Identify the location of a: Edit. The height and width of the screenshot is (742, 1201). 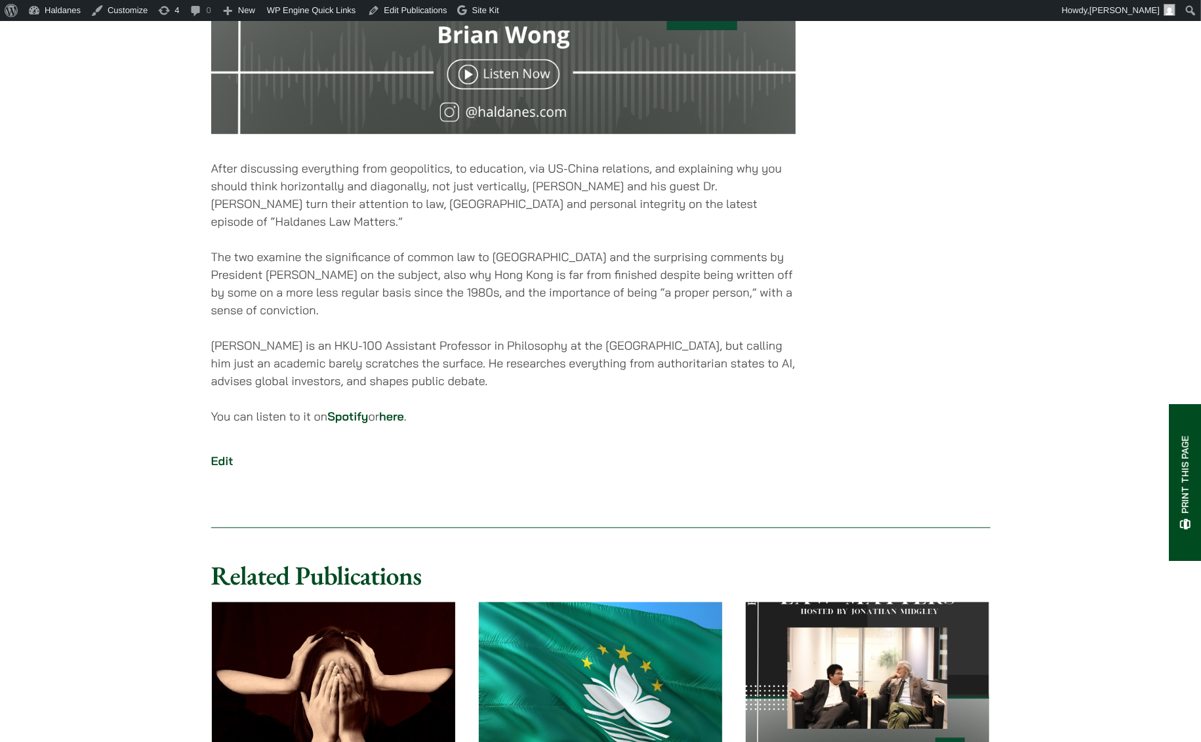
(222, 460).